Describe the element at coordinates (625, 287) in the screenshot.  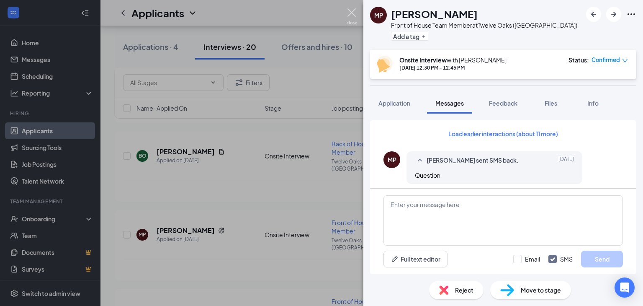
I see `div: Open Intercom Messenger` at that location.